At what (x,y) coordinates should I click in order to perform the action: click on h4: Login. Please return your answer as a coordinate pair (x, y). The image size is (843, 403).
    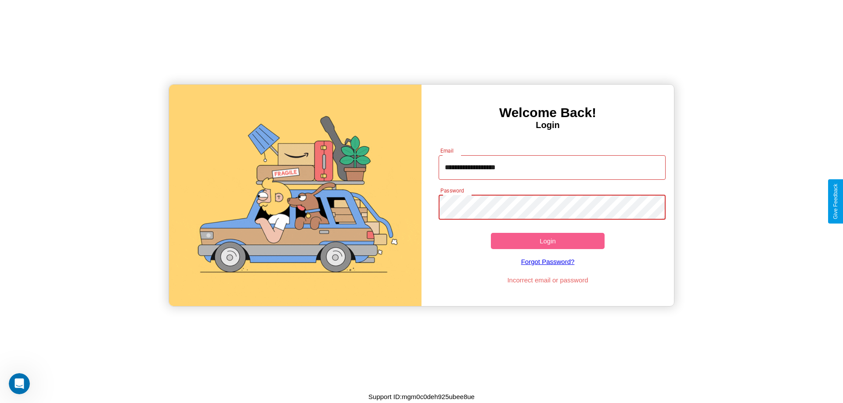
    Looking at the image, I should click on (547, 125).